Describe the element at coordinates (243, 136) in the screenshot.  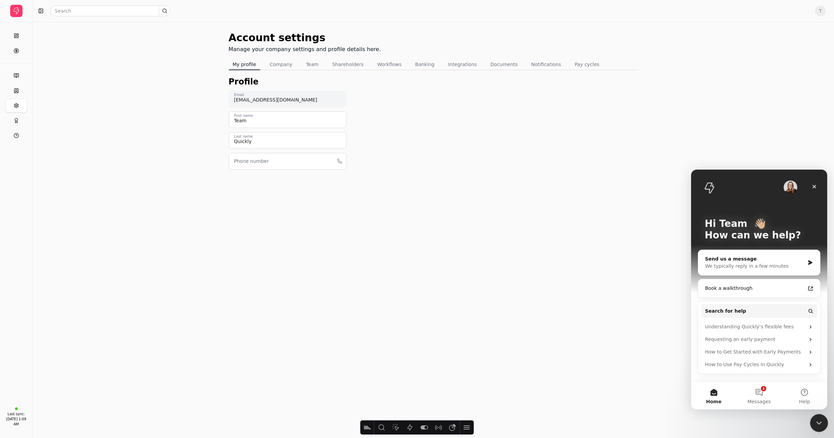
I see `label: Last name` at that location.